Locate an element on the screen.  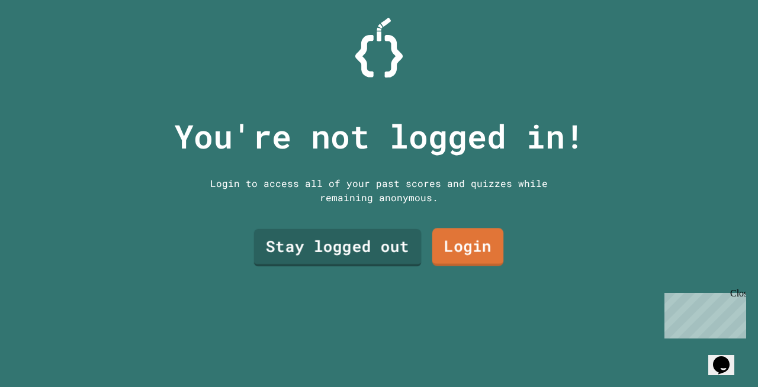
div: Login to access all of your past scores and quizzes while remaining anonymous. is located at coordinates (379, 191).